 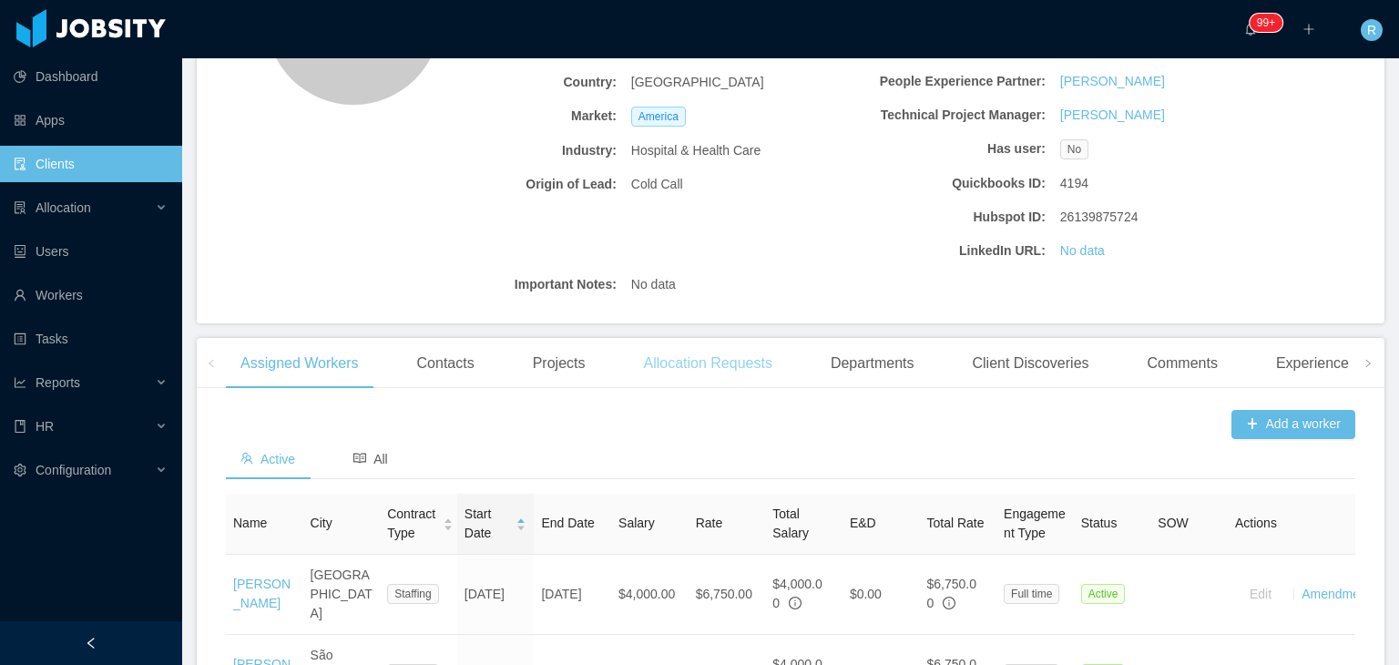 What do you see at coordinates (1172, 523) in the screenshot?
I see `span: SOW` at bounding box center [1172, 523].